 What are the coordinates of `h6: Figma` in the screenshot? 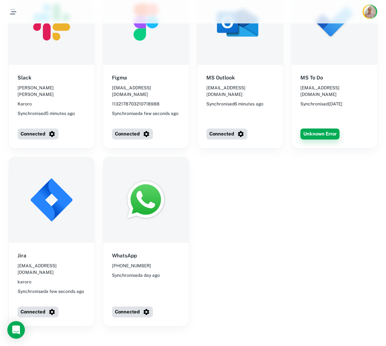 It's located at (119, 78).